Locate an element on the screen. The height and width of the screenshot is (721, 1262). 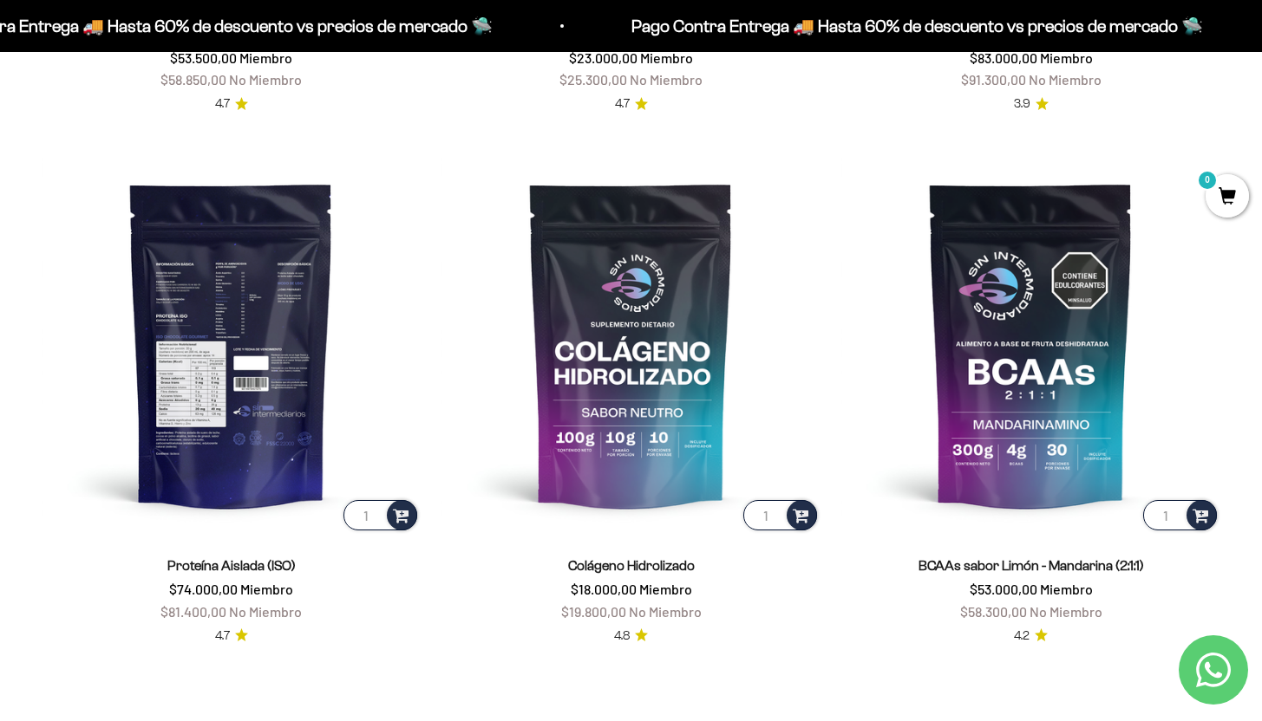
span: $23.000,00 is located at coordinates (603, 57).